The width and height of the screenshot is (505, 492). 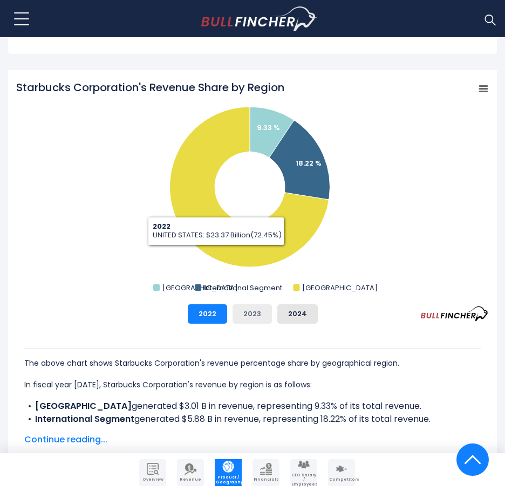 I want to click on b: International Segment, so click(x=85, y=418).